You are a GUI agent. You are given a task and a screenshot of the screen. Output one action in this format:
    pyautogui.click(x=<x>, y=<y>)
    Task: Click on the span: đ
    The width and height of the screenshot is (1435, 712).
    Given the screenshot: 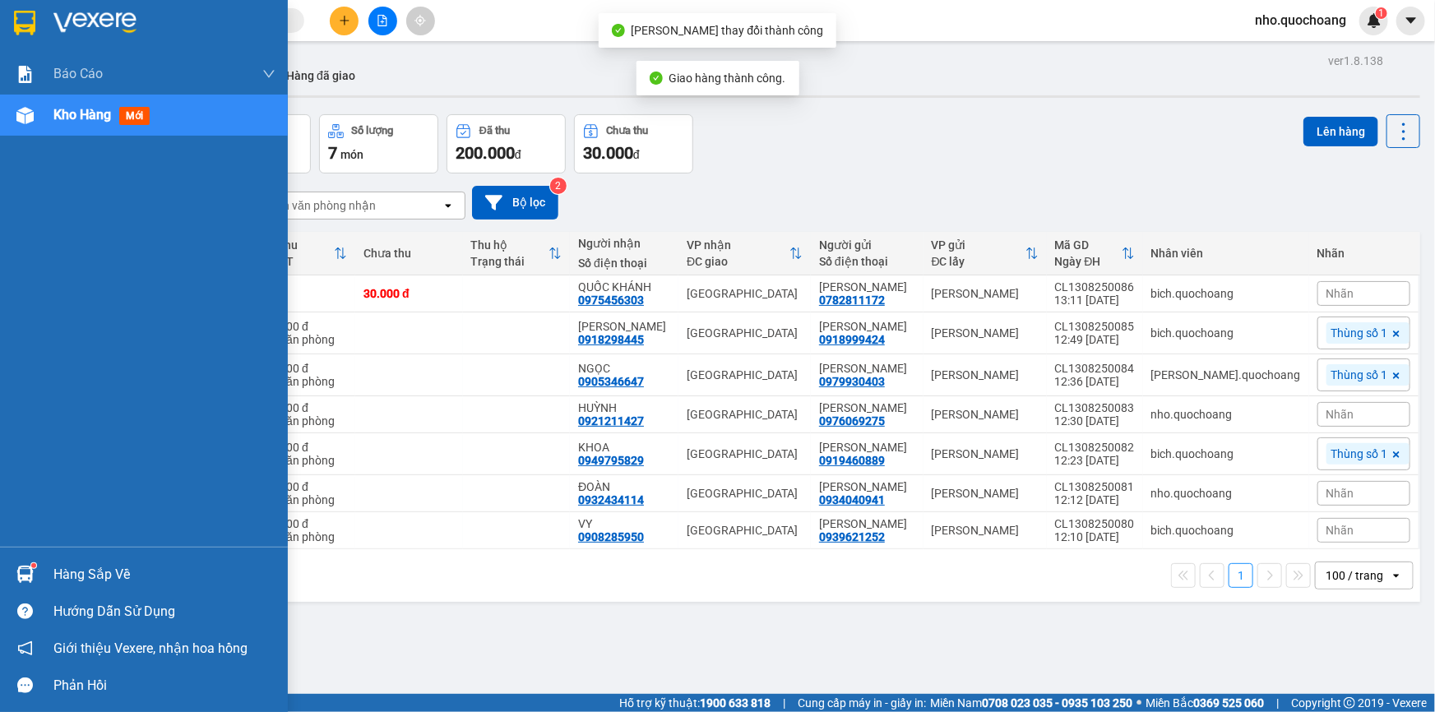 What is the action you would take?
    pyautogui.click(x=518, y=155)
    